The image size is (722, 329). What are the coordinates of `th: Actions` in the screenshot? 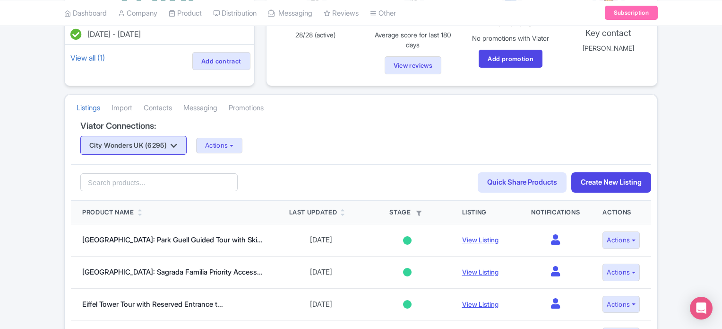 It's located at (621, 212).